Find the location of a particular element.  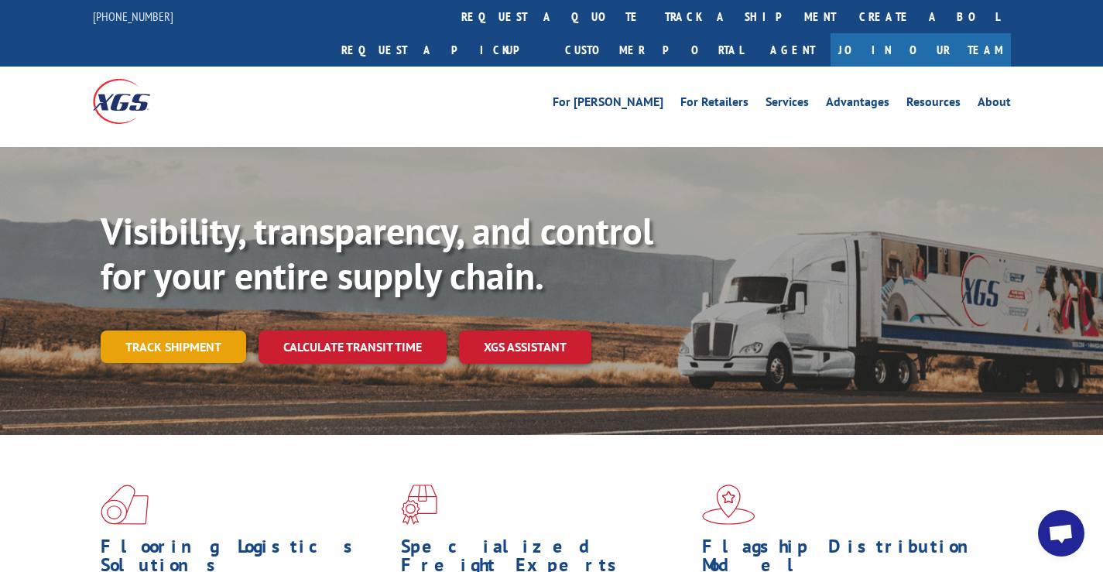

b: Visibility, transparency, and control for your entire supply chain. is located at coordinates (377, 253).